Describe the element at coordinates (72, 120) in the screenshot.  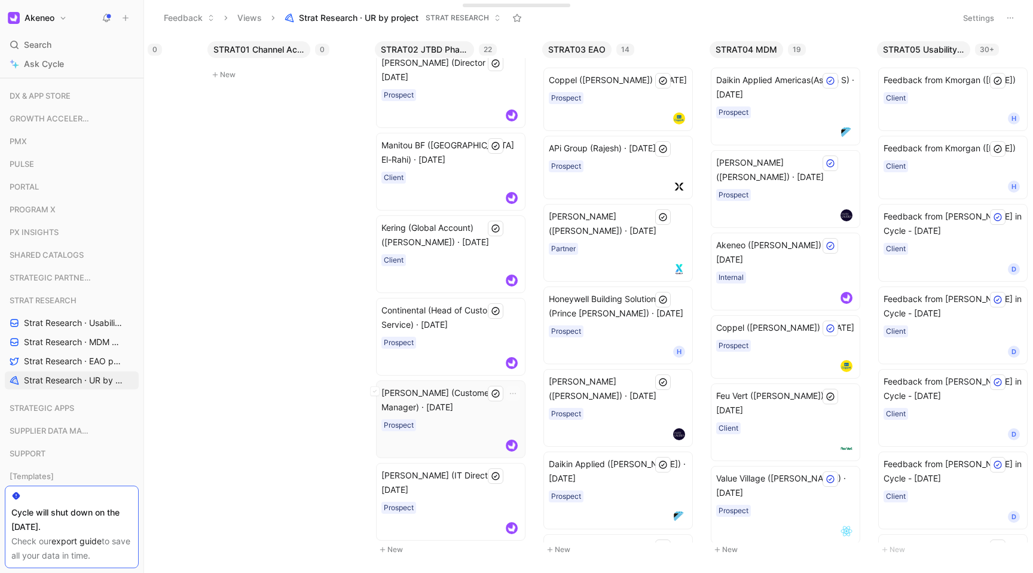
I see `div: GROWTH ACCELERATION` at that location.